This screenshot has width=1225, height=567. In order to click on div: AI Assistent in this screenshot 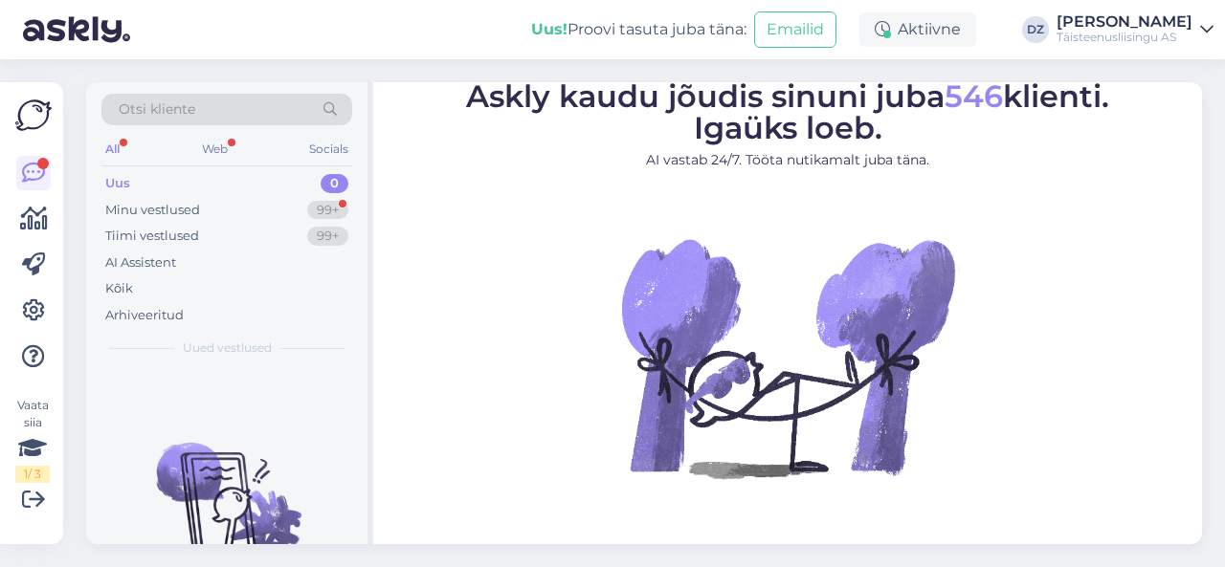, I will do `click(141, 263)`.